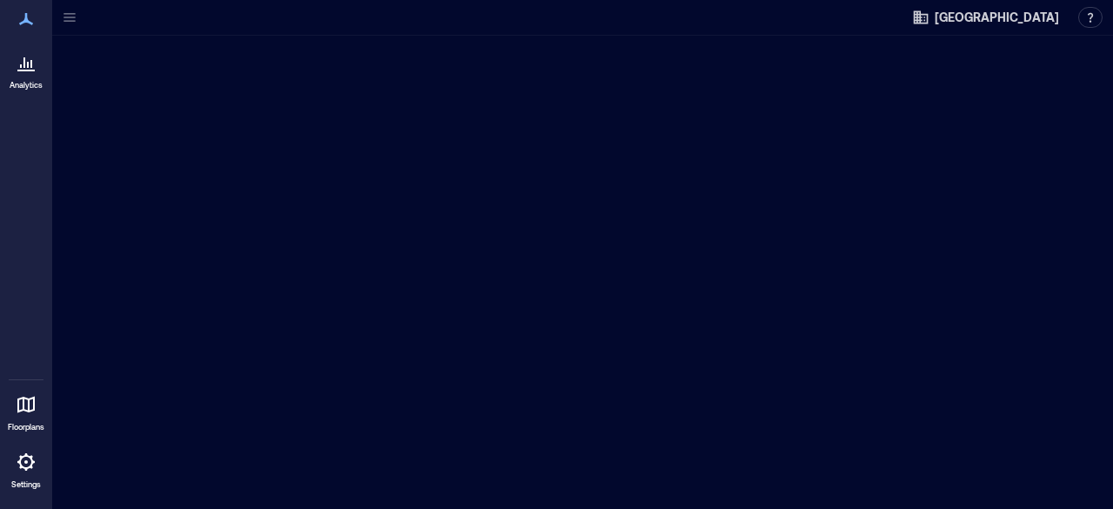 This screenshot has height=509, width=1113. I want to click on p: Settings, so click(26, 484).